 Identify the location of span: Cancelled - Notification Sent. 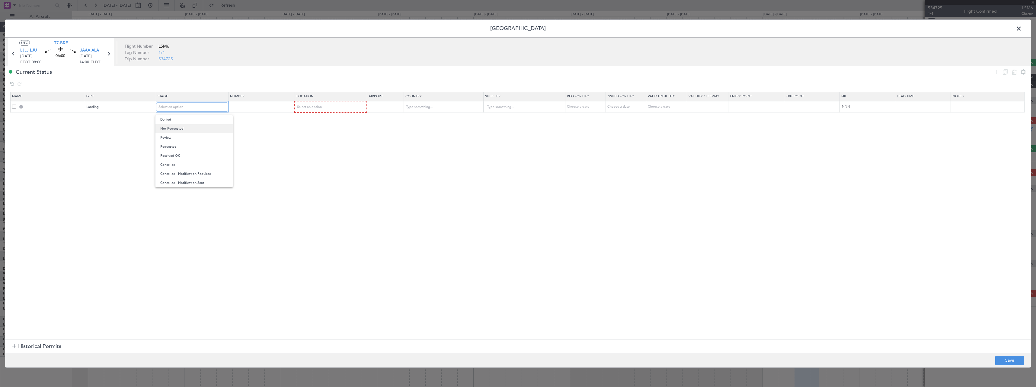
(194, 183).